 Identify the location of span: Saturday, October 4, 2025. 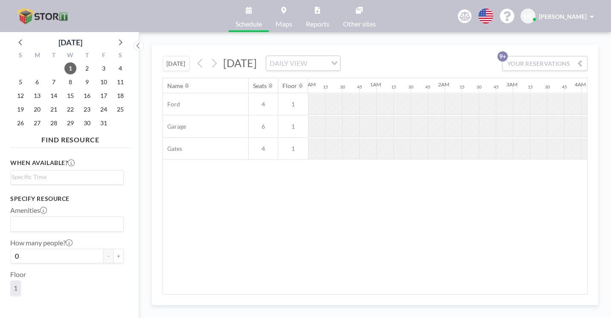
(120, 68).